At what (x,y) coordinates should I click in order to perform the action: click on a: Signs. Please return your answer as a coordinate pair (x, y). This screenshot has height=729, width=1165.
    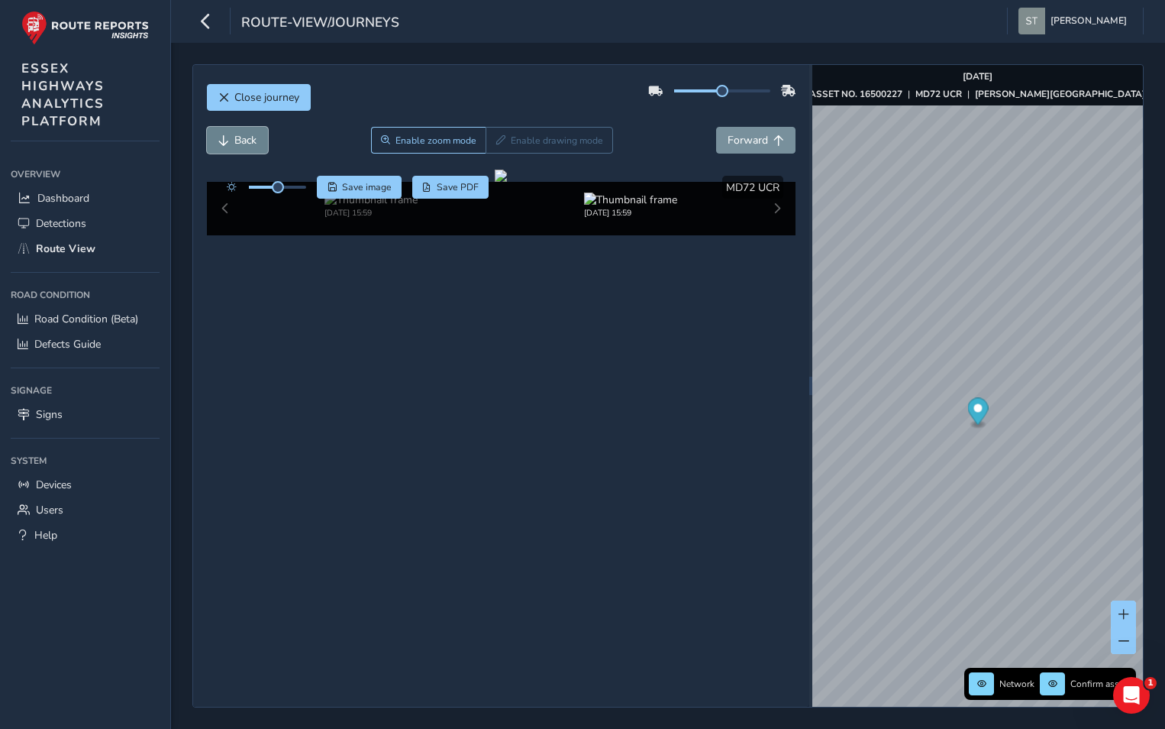
    Looking at the image, I should click on (85, 414).